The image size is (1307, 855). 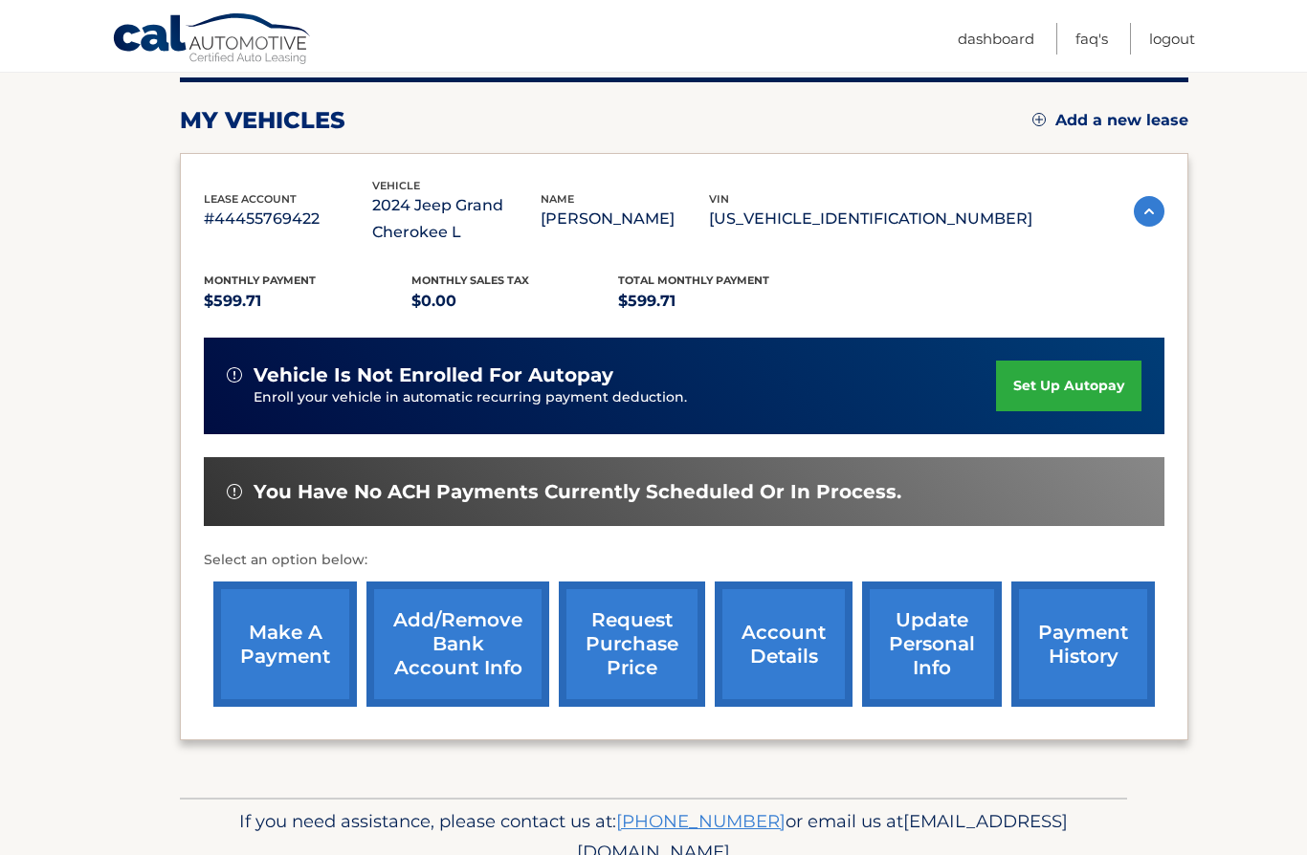 What do you see at coordinates (259, 280) in the screenshot?
I see `span: Monthly Payment` at bounding box center [259, 280].